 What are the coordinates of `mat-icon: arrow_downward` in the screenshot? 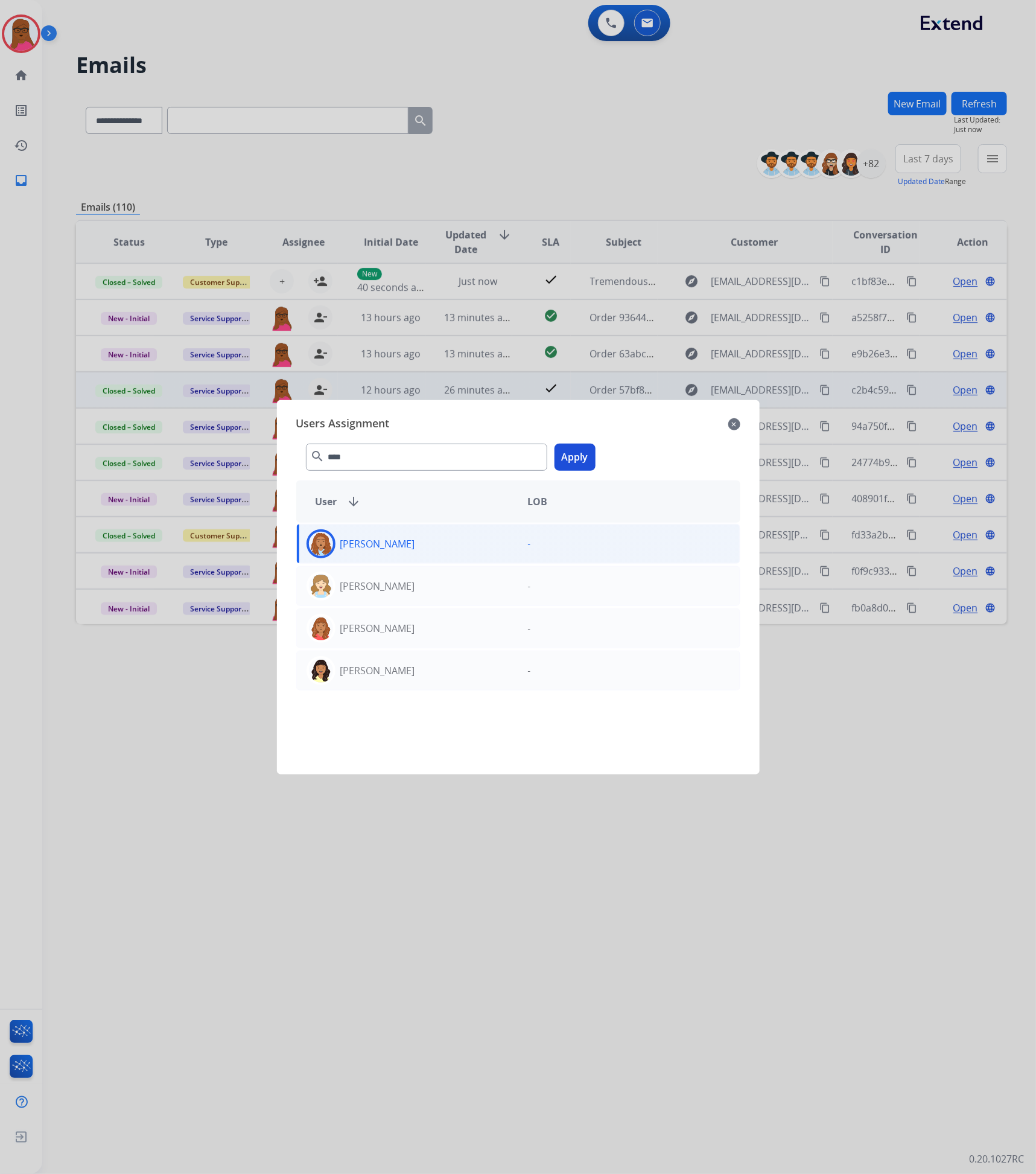 It's located at (354, 502).